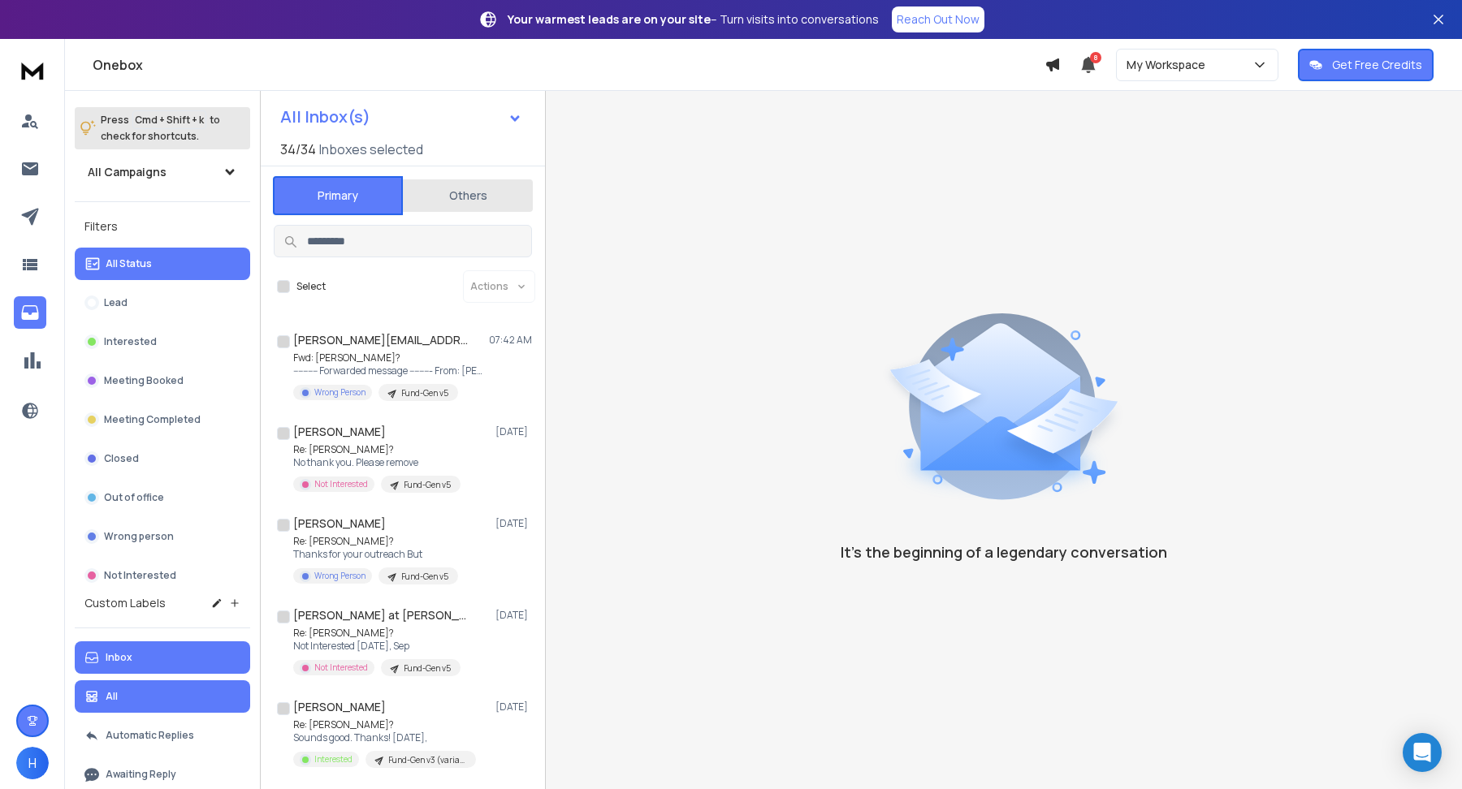  Describe the element at coordinates (162, 736) in the screenshot. I see `button: Automatic Replies` at that location.